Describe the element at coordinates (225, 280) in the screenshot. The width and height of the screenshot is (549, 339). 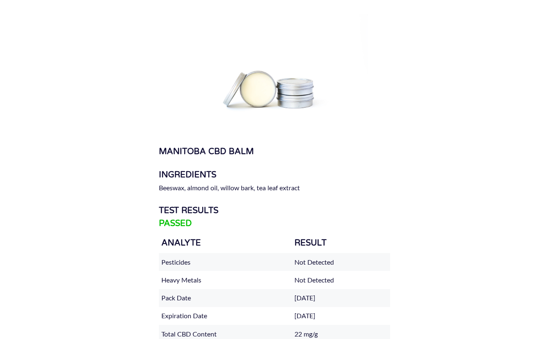
I see `td: Heavy Metals` at that location.